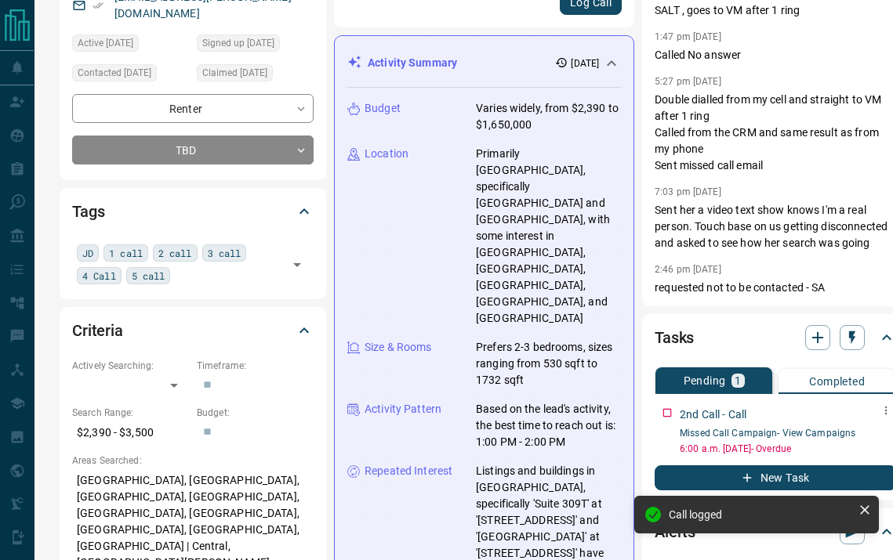 The image size is (893, 560). I want to click on p: Varies widely, from $2,390 to $1,650,000, so click(548, 117).